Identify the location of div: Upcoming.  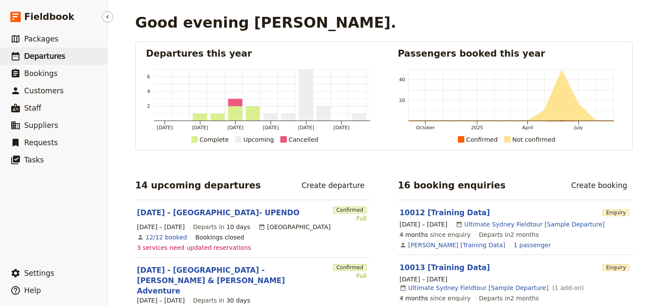
(258, 140).